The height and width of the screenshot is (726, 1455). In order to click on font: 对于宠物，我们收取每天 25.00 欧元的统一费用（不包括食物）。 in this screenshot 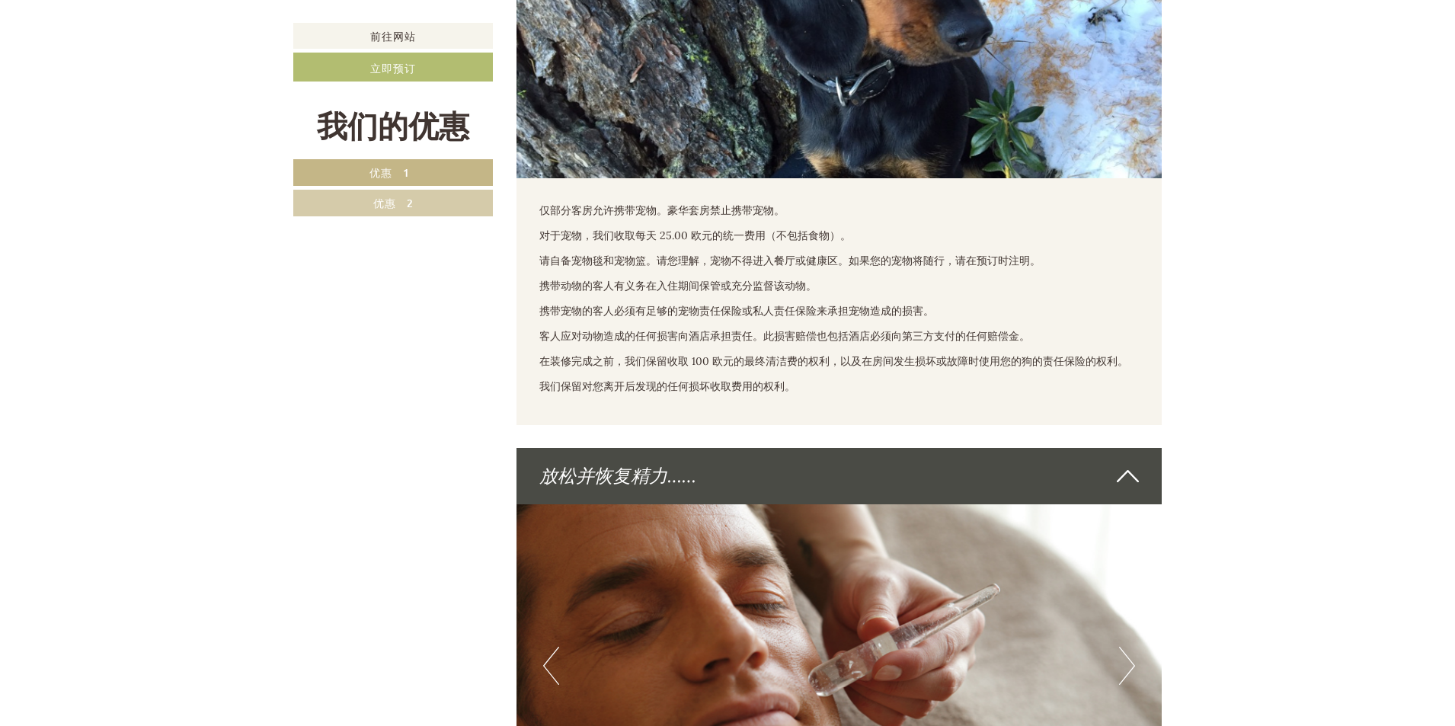, I will do `click(695, 235)`.